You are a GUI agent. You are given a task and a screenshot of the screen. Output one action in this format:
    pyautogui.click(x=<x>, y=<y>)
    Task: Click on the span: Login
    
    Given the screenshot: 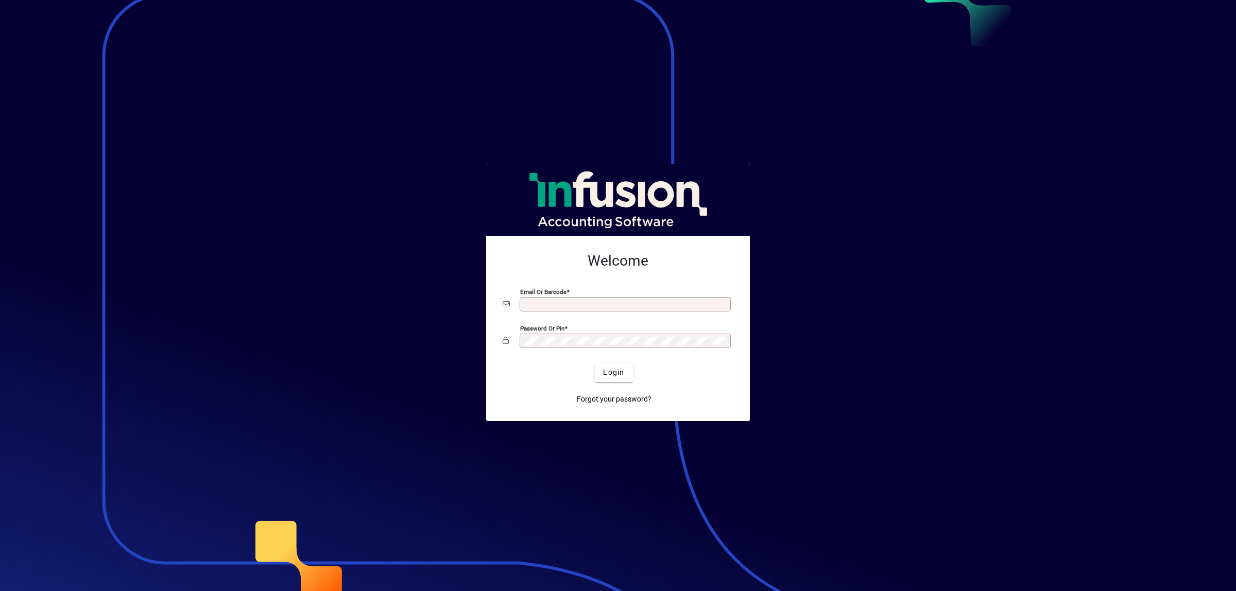 What is the action you would take?
    pyautogui.click(x=613, y=372)
    